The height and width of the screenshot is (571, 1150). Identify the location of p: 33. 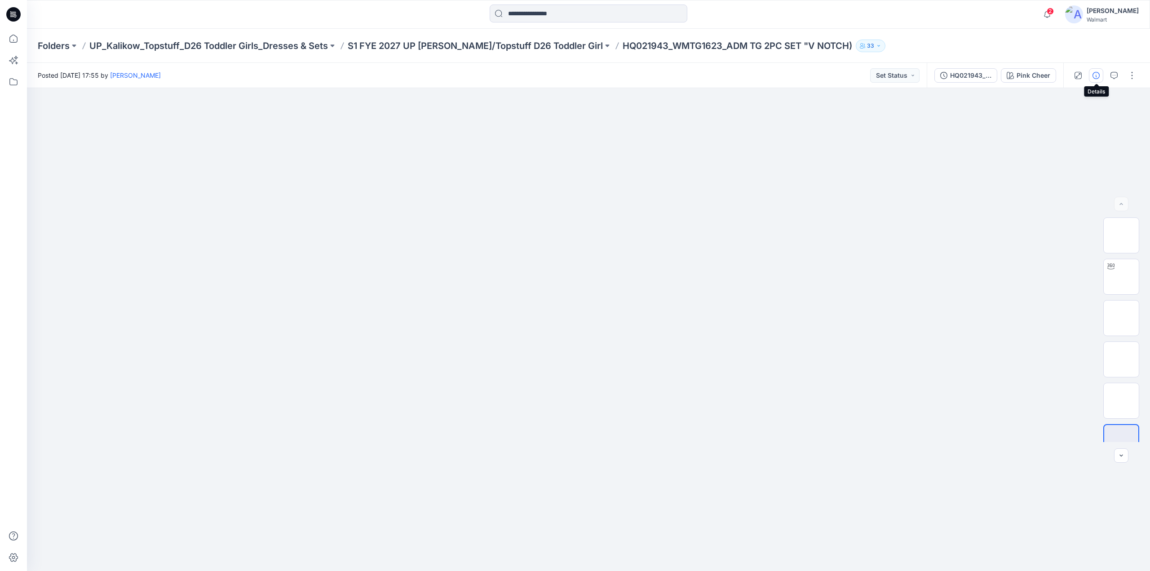
(871, 46).